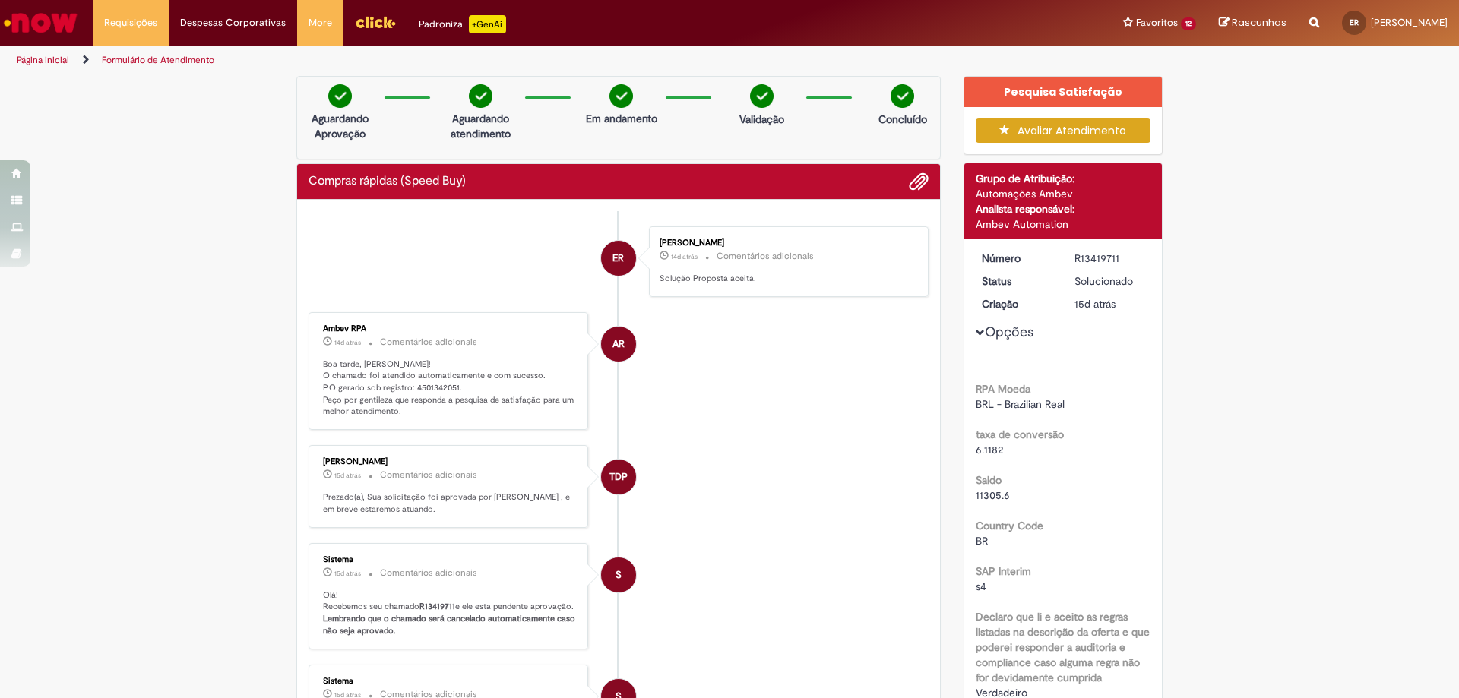  I want to click on ul: Trilhas de página, so click(486, 60).